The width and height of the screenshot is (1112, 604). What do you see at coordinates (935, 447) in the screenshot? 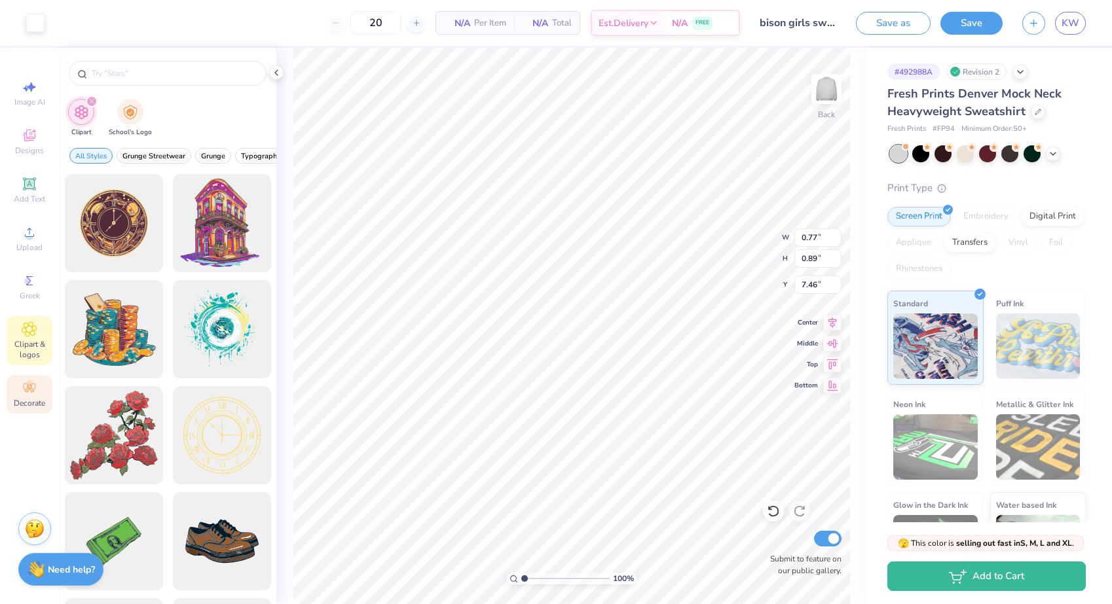
I see `img: Neon Ink` at bounding box center [935, 447].